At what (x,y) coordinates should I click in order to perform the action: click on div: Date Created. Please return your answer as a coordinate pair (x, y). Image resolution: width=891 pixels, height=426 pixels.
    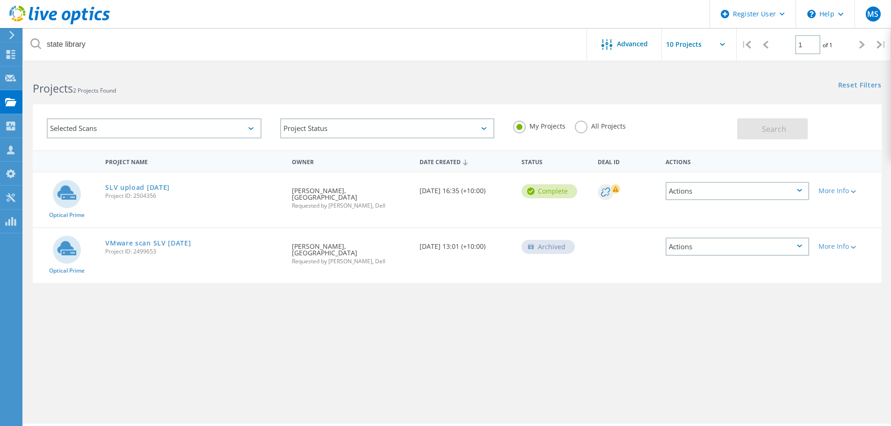
    Looking at the image, I should click on (466, 161).